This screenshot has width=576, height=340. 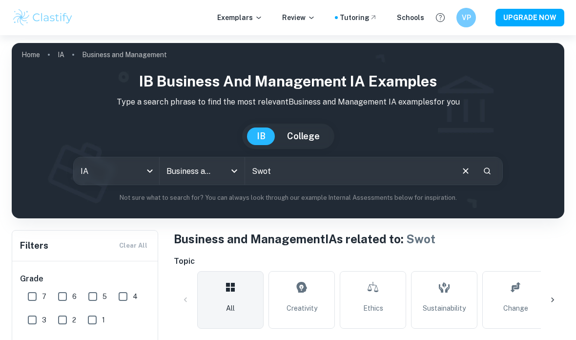 I want to click on span: 4, so click(x=135, y=296).